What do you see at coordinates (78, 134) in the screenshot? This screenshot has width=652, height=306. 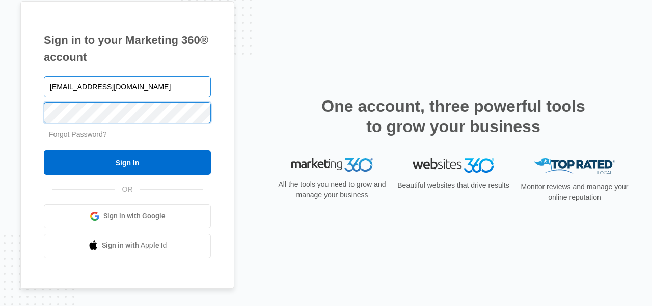 I see `a: Forgot Password?` at bounding box center [78, 134].